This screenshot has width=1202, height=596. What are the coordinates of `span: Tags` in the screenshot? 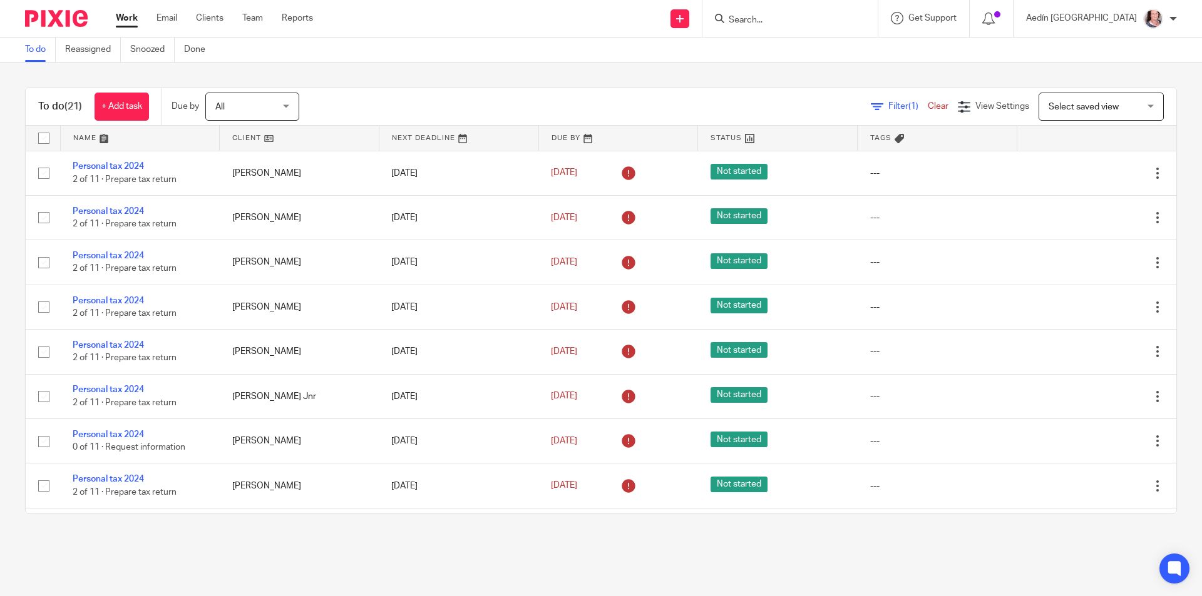 It's located at (881, 138).